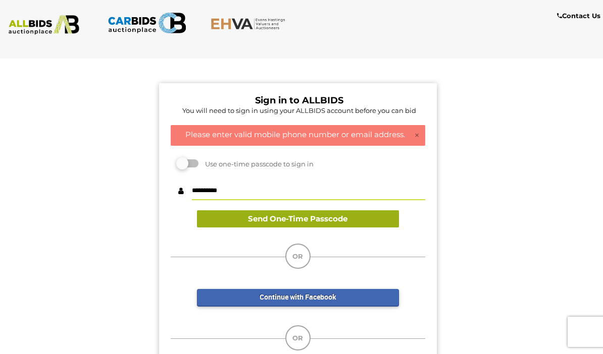  Describe the element at coordinates (578, 16) in the screenshot. I see `b: Contact Us` at that location.